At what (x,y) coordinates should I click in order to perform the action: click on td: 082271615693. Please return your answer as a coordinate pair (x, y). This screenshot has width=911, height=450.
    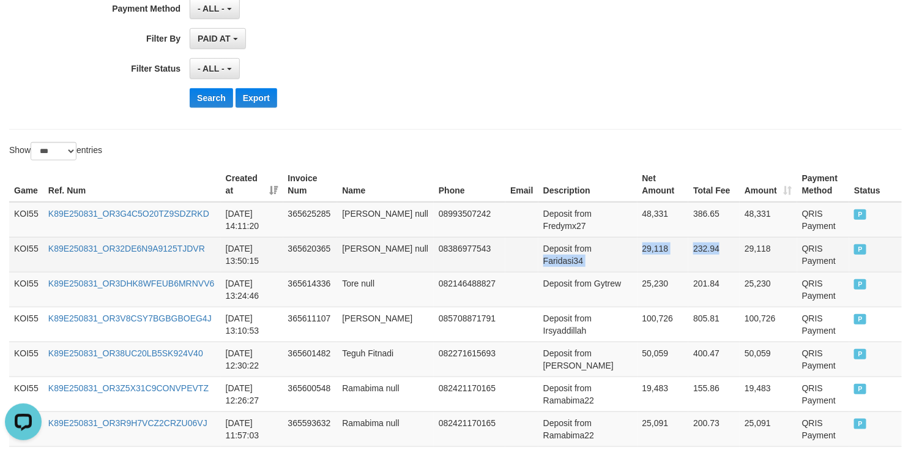
    Looking at the image, I should click on (469, 359).